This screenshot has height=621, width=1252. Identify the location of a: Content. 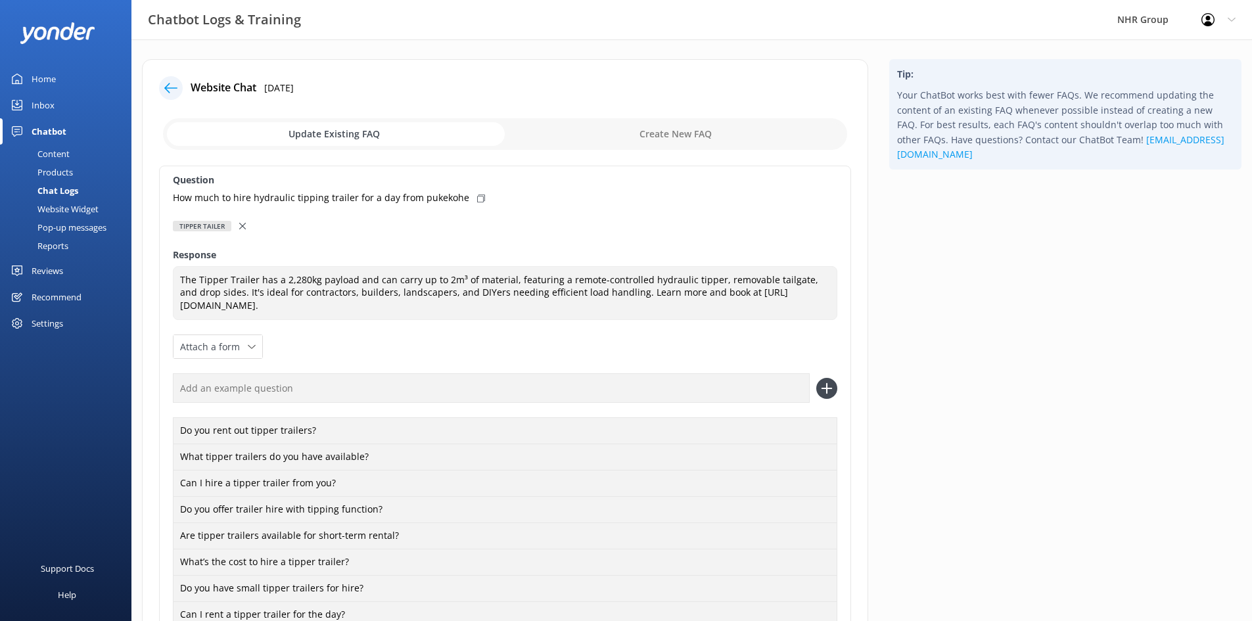
(70, 154).